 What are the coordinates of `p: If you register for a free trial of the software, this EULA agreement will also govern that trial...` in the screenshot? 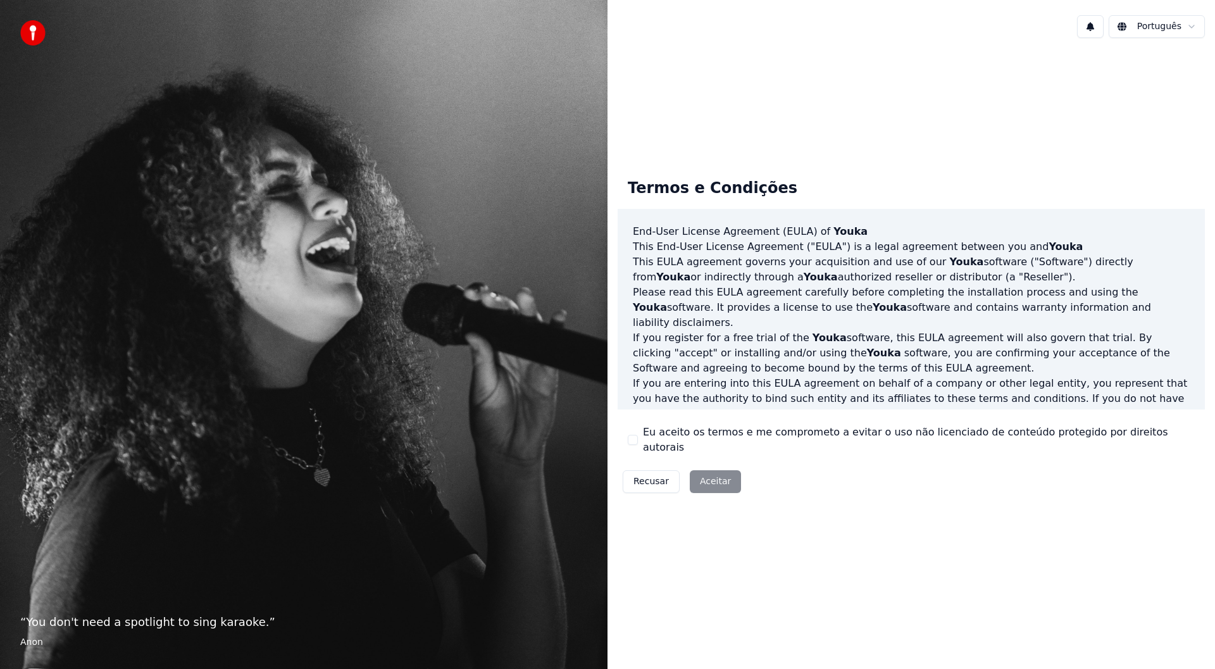 It's located at (911, 353).